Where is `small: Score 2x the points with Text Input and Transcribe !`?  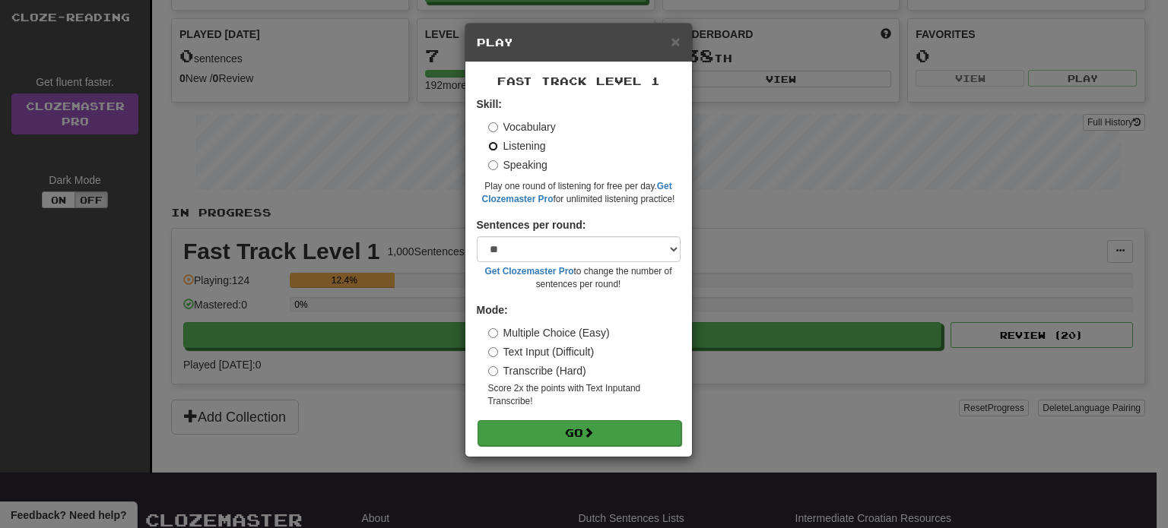 small: Score 2x the points with Text Input and Transcribe ! is located at coordinates (584, 395).